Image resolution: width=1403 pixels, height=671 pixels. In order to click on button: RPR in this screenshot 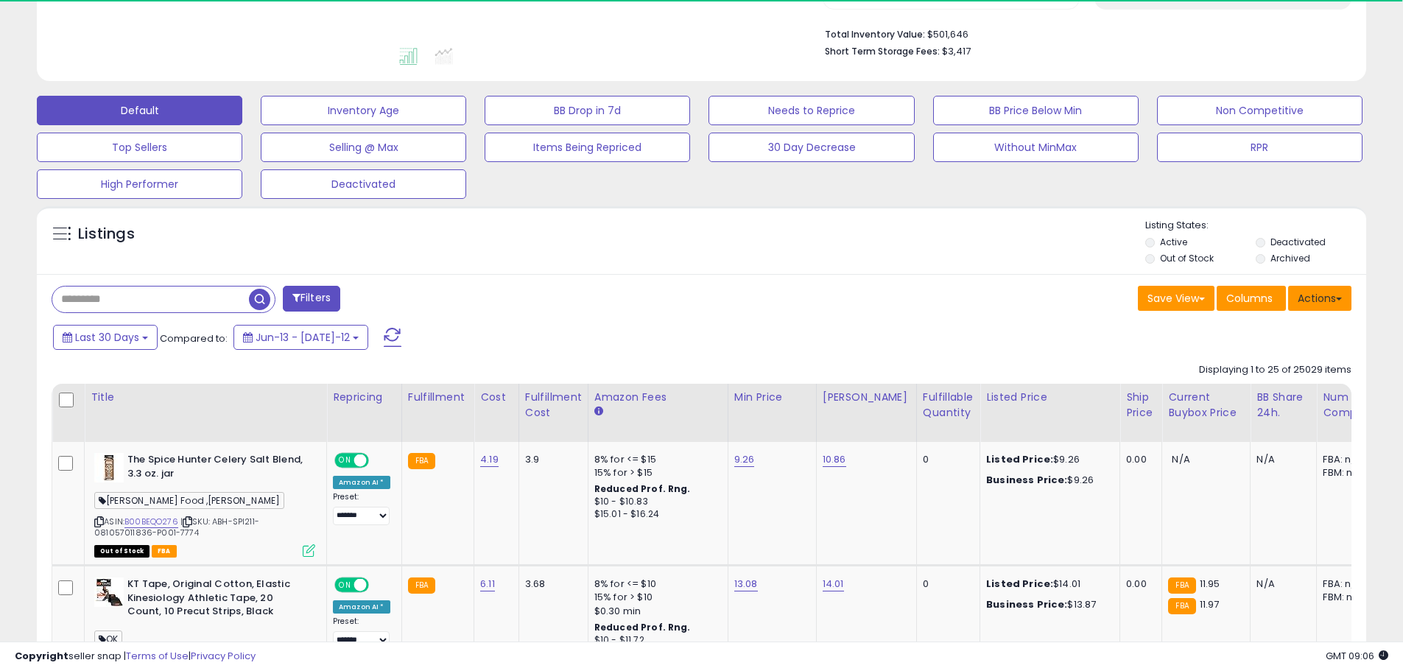, I will do `click(1260, 147)`.